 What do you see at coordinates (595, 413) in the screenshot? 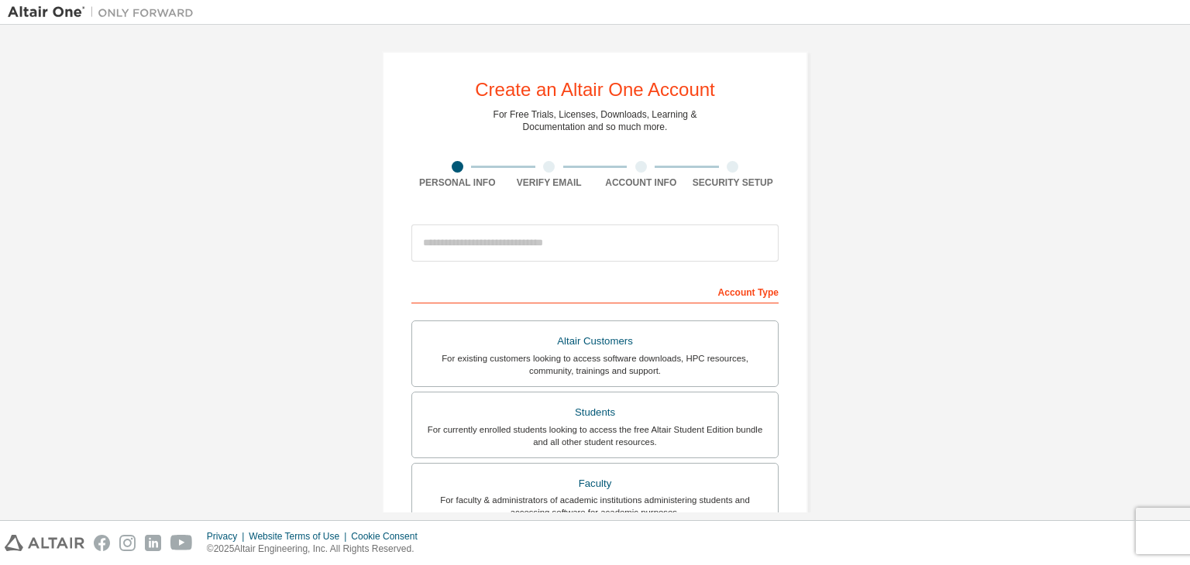
I see `div: Students` at bounding box center [595, 413].